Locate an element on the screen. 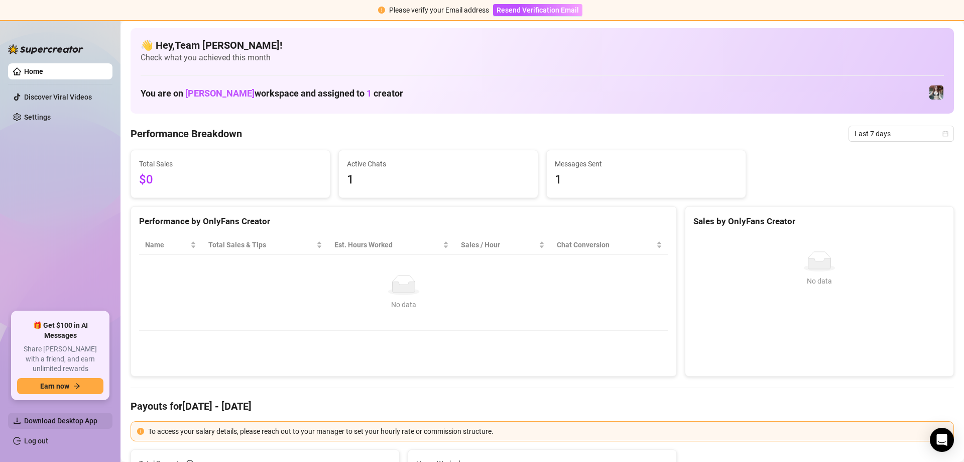 Image resolution: width=964 pixels, height=462 pixels. span: $0 is located at coordinates (231, 180).